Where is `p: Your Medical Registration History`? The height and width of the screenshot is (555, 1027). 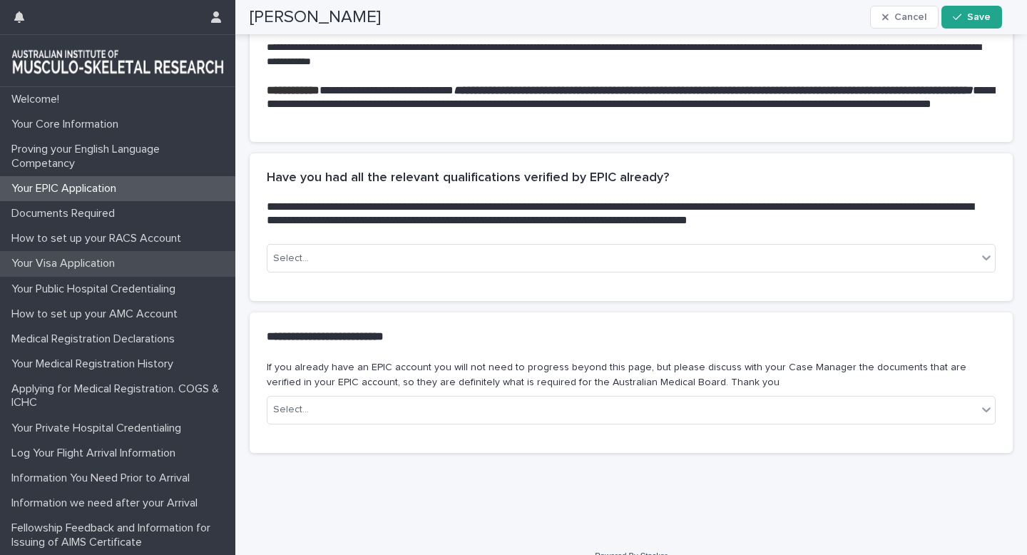 p: Your Medical Registration History is located at coordinates (95, 364).